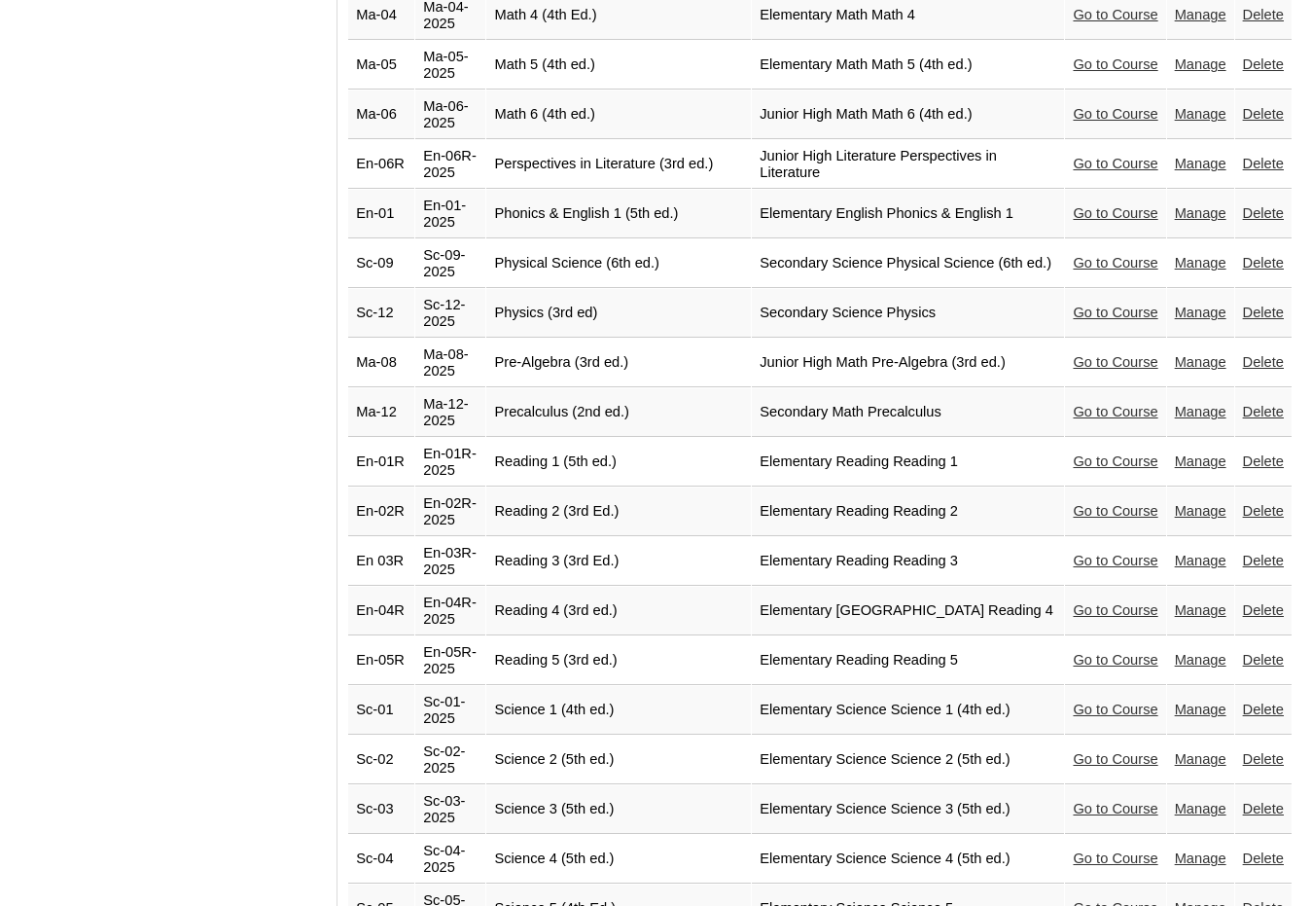 The width and height of the screenshot is (1312, 906). I want to click on td: Physical Science (6th ed.), so click(619, 264).